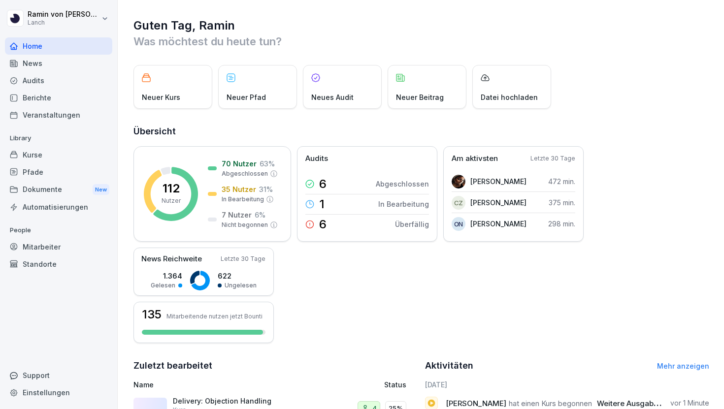 This screenshot has height=409, width=724. What do you see at coordinates (266, 189) in the screenshot?
I see `p: 31 %` at bounding box center [266, 189].